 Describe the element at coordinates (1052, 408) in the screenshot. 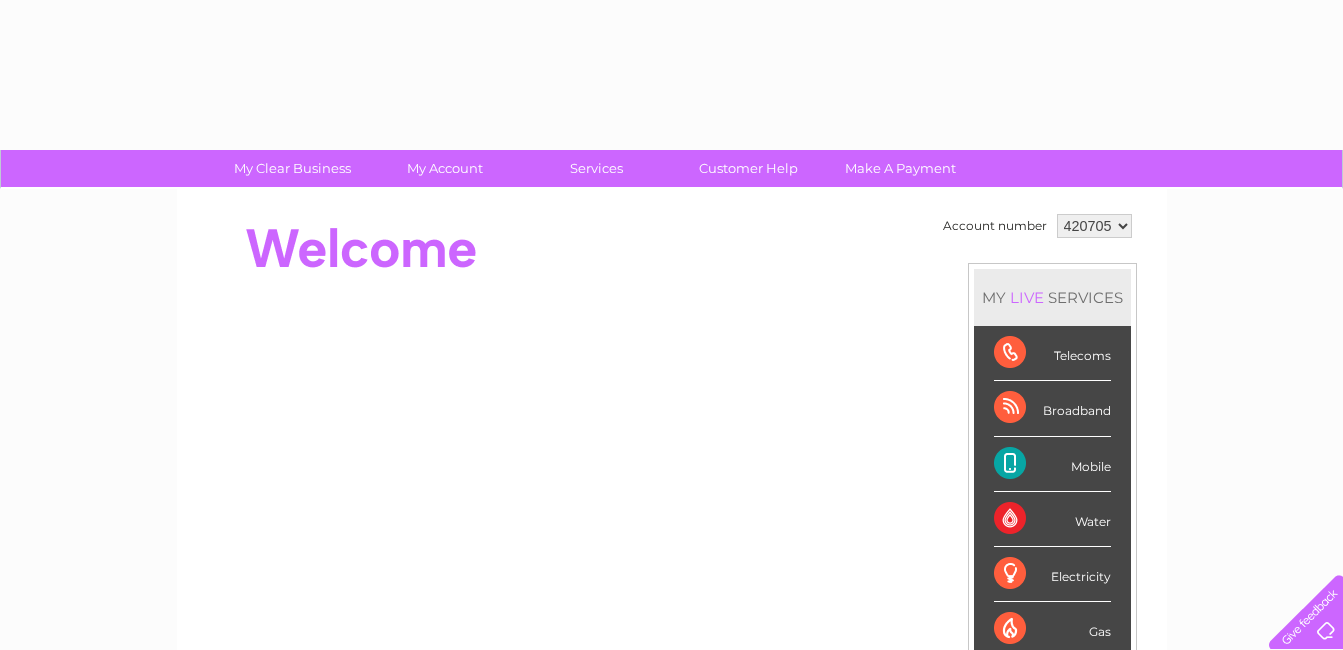

I see `div: Broadband` at that location.